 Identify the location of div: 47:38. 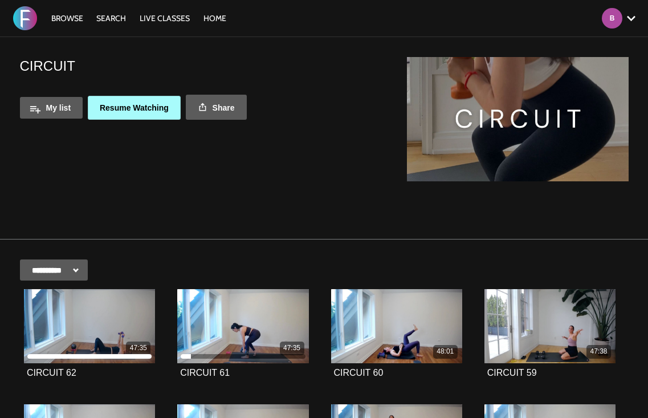
(598, 351).